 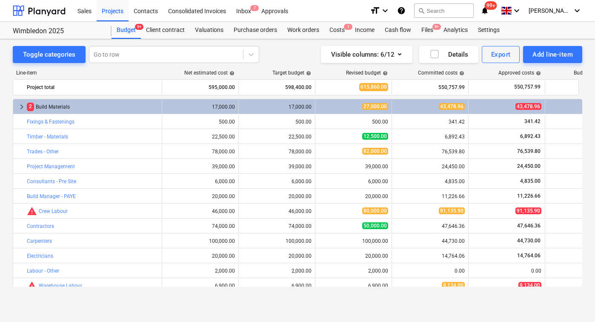 What do you see at coordinates (200, 107) in the screenshot?
I see `div: 17,000.00` at bounding box center [200, 107].